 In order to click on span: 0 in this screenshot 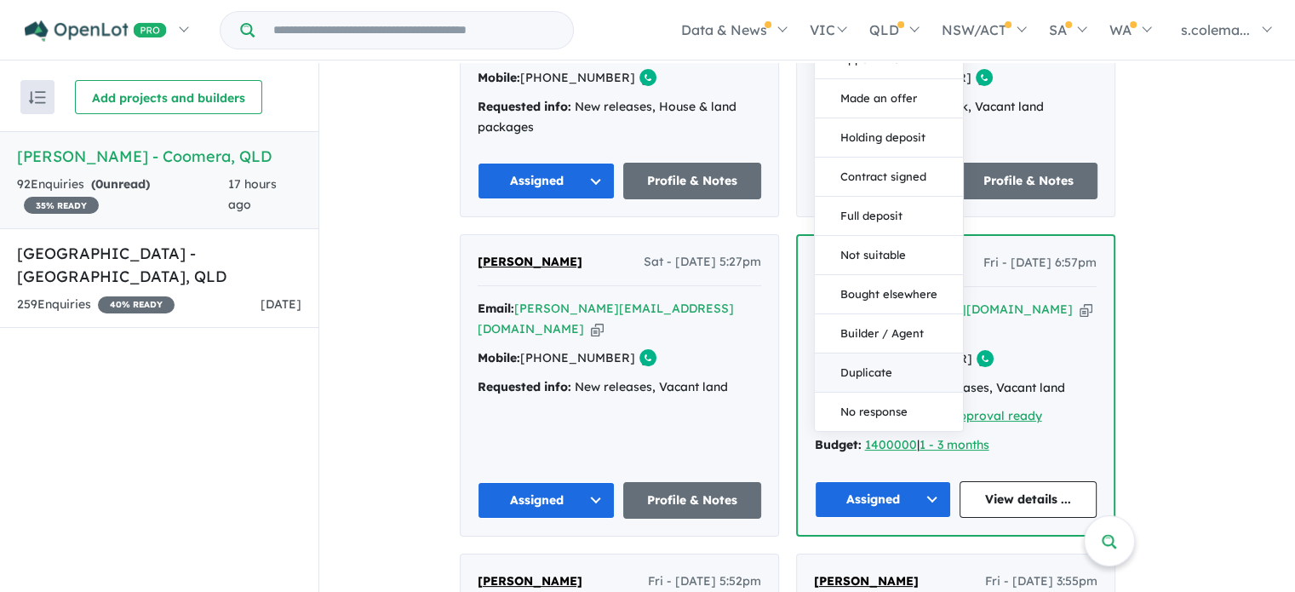, I will do `click(99, 184)`.